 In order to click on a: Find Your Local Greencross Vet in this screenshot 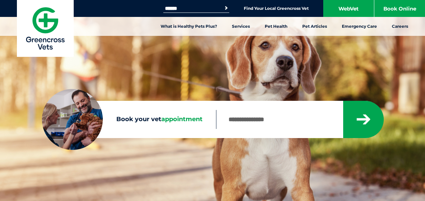, I will do `click(276, 8)`.